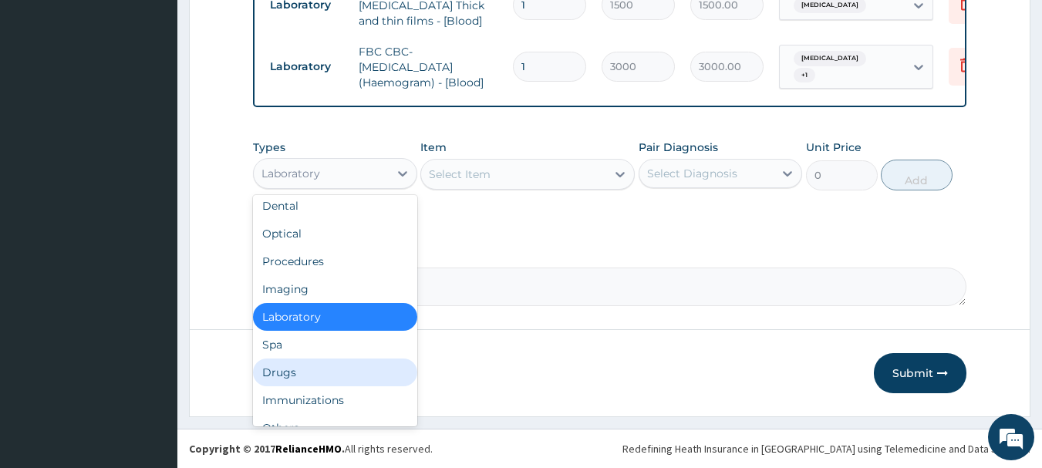  I want to click on div: Others, so click(335, 428).